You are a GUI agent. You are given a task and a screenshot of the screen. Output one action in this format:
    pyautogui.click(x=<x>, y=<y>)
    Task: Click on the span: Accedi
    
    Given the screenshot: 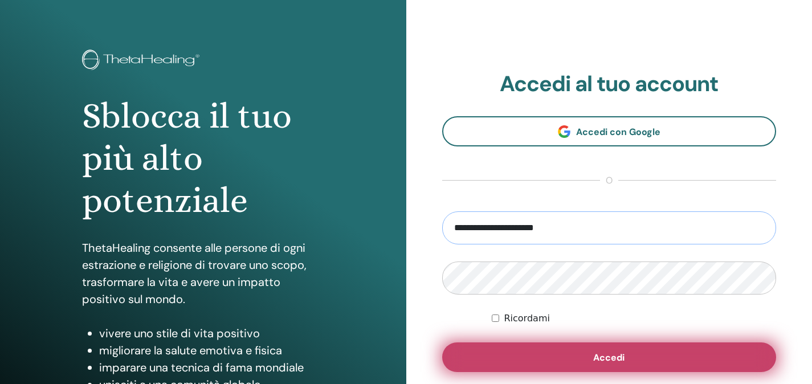 What is the action you would take?
    pyautogui.click(x=609, y=357)
    